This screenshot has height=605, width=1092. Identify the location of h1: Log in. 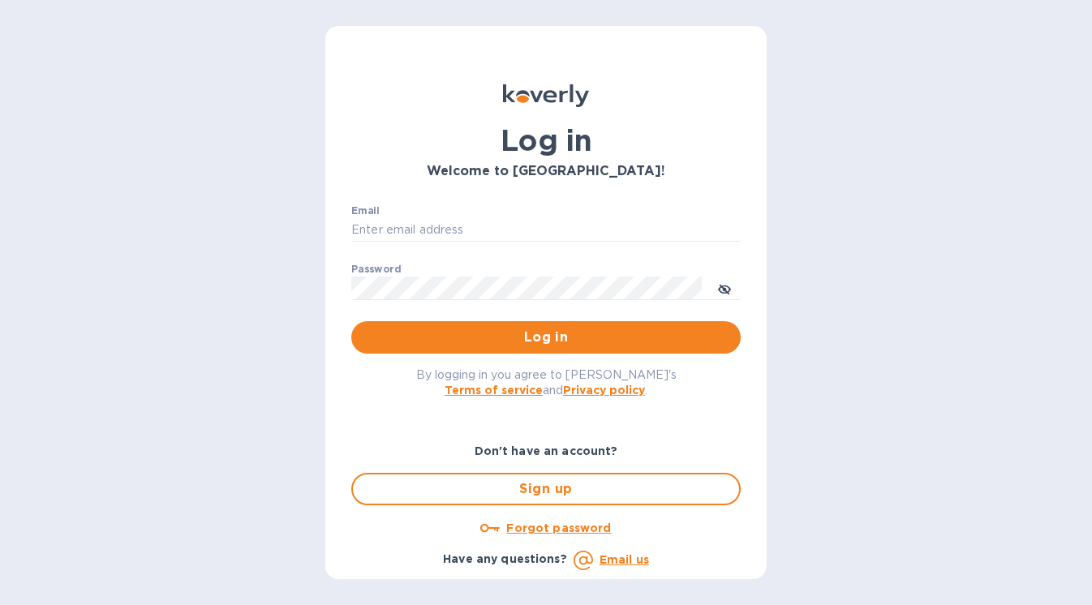
(546, 140).